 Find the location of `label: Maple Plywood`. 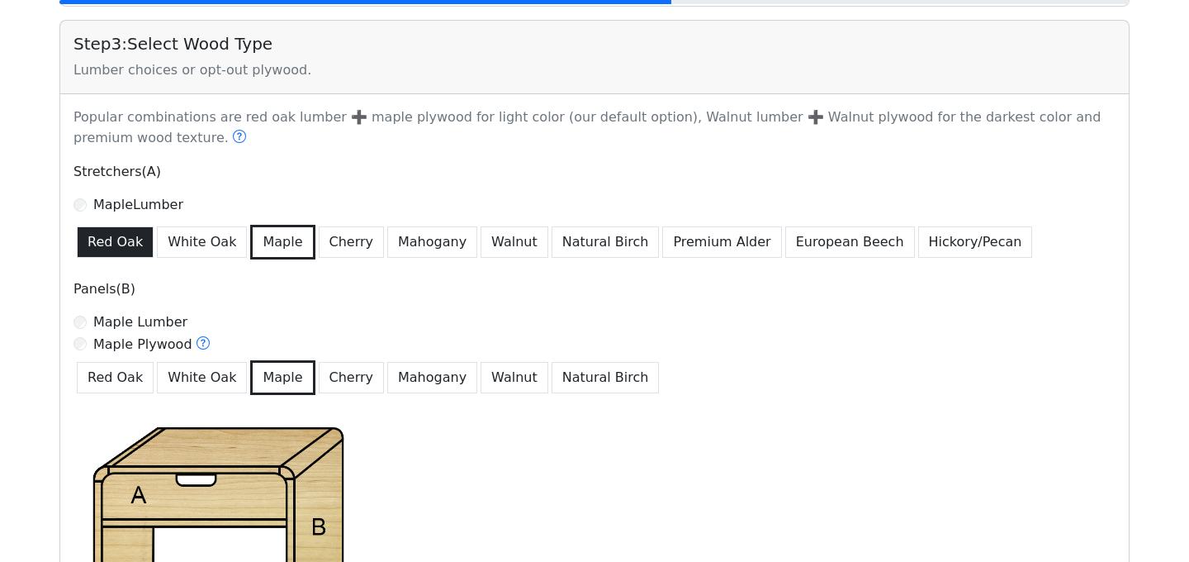

label: Maple Plywood is located at coordinates (152, 344).